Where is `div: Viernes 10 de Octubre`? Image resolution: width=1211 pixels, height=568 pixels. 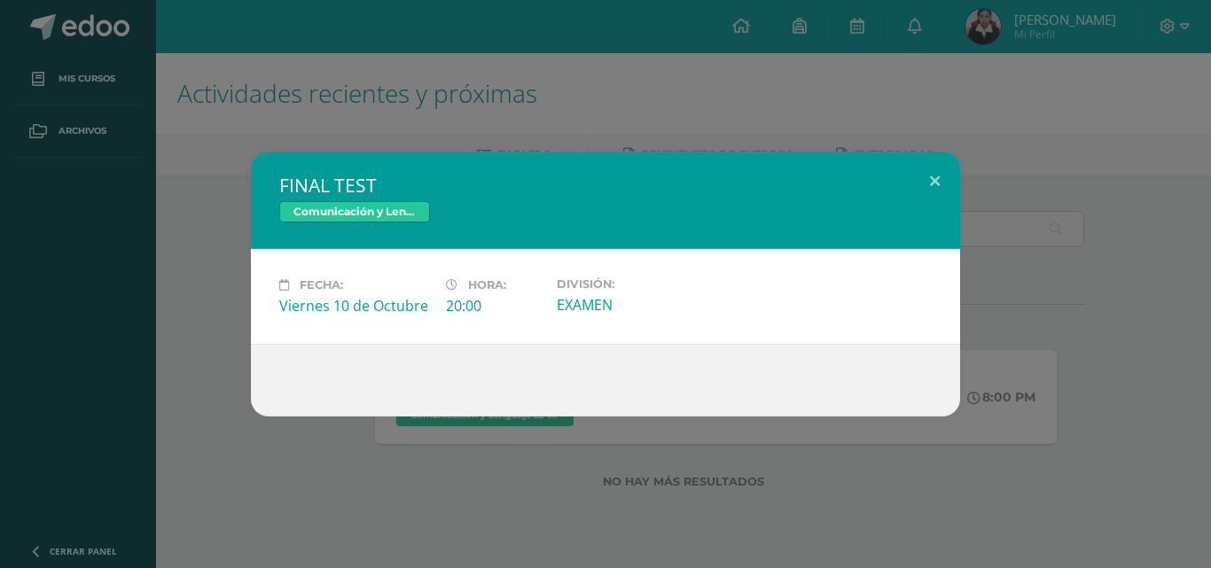 div: Viernes 10 de Octubre is located at coordinates (356, 306).